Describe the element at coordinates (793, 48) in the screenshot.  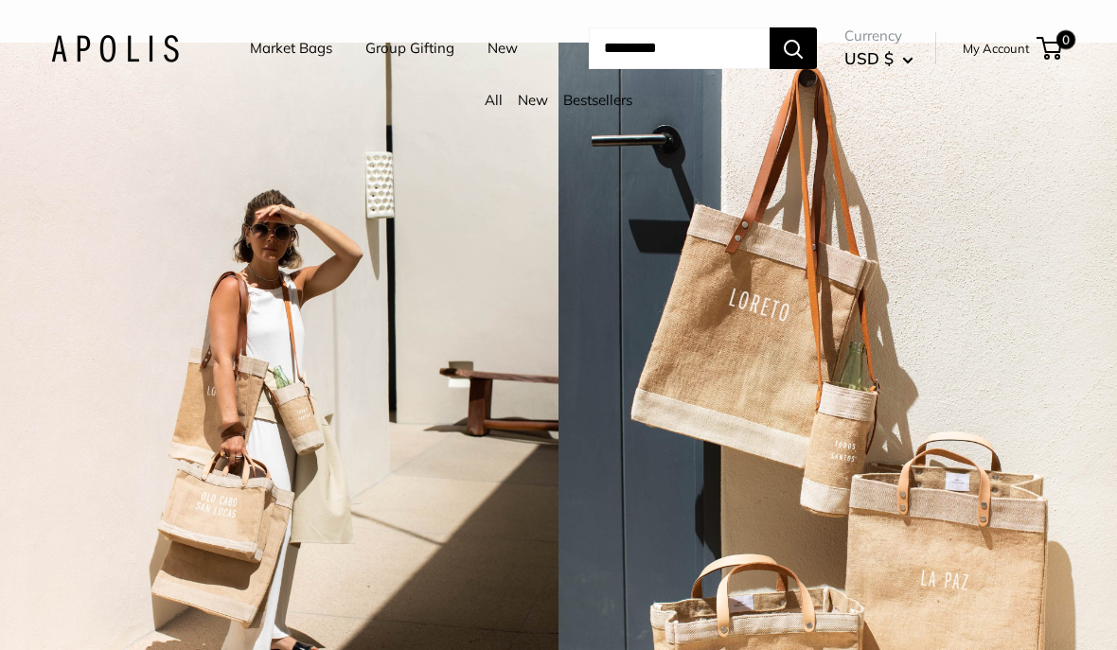
I see `button: Search` at that location.